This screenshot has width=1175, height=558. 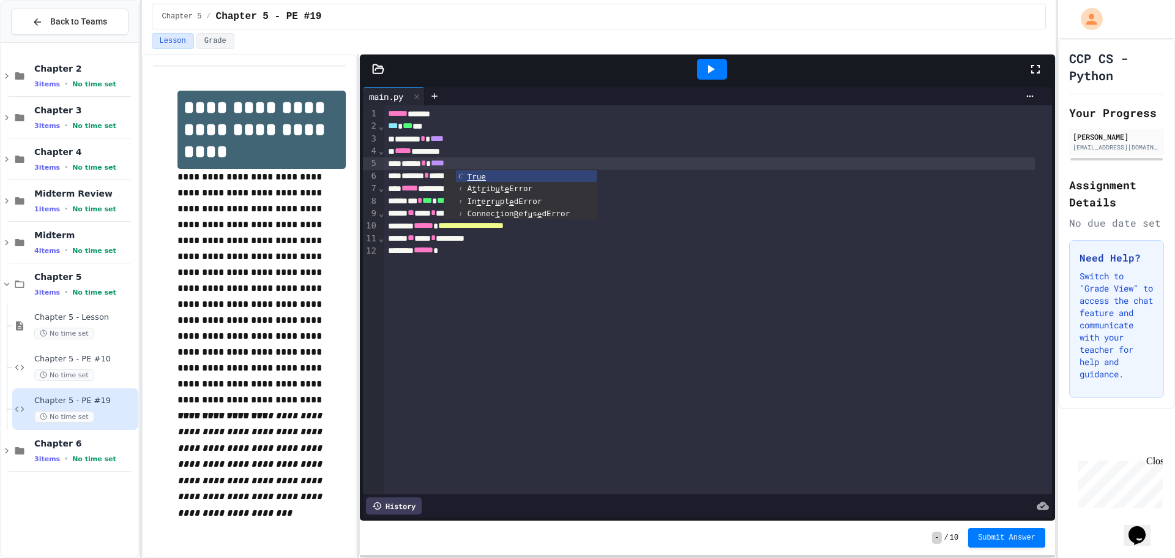 What do you see at coordinates (47, 209) in the screenshot?
I see `span: 1 items` at bounding box center [47, 209].